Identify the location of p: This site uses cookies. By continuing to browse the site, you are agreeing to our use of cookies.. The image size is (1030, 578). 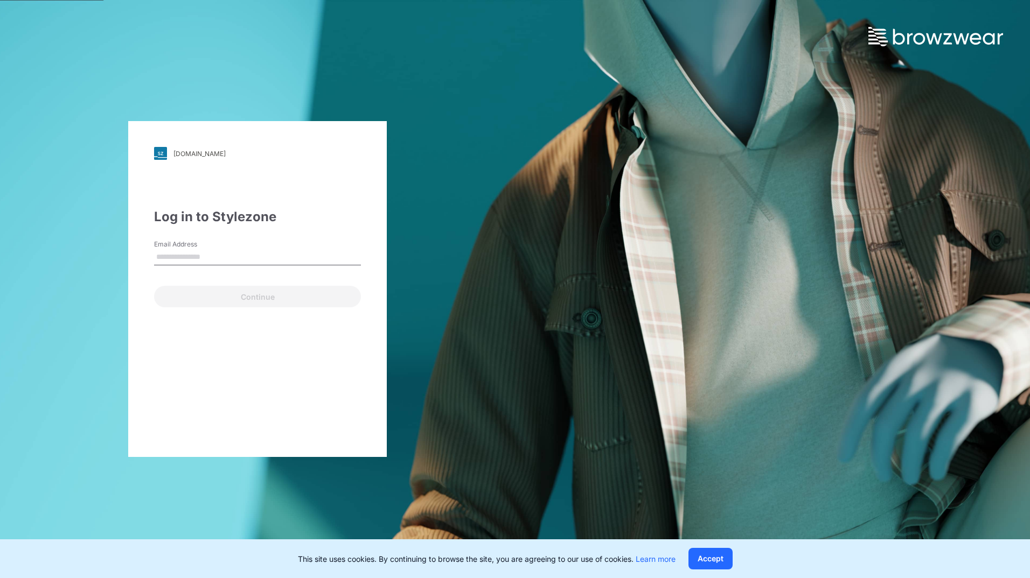
(486, 559).